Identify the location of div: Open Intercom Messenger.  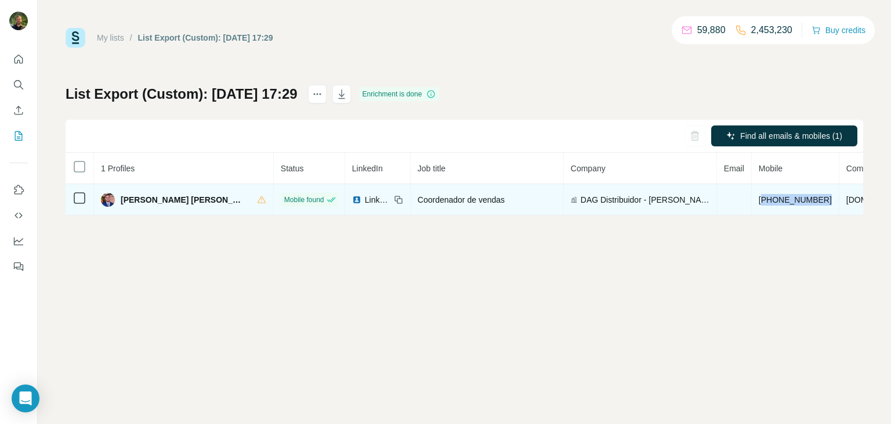
(26, 398).